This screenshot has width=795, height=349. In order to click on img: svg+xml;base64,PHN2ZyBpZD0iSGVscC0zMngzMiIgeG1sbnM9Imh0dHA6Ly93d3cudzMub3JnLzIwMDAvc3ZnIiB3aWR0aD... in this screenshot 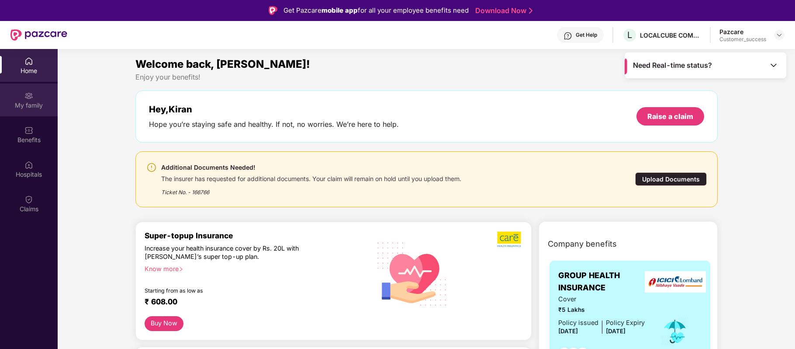, I will do `click(568, 36)`.